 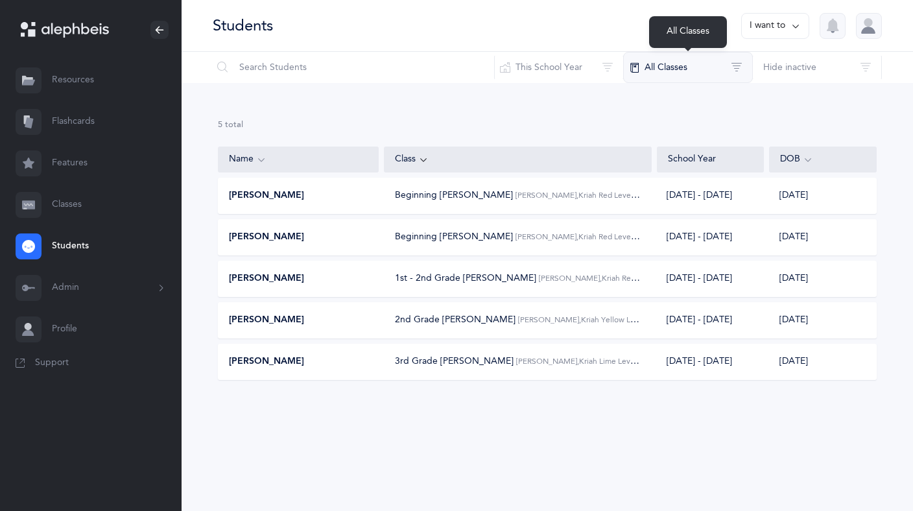 I want to click on div: All Classes, so click(x=688, y=32).